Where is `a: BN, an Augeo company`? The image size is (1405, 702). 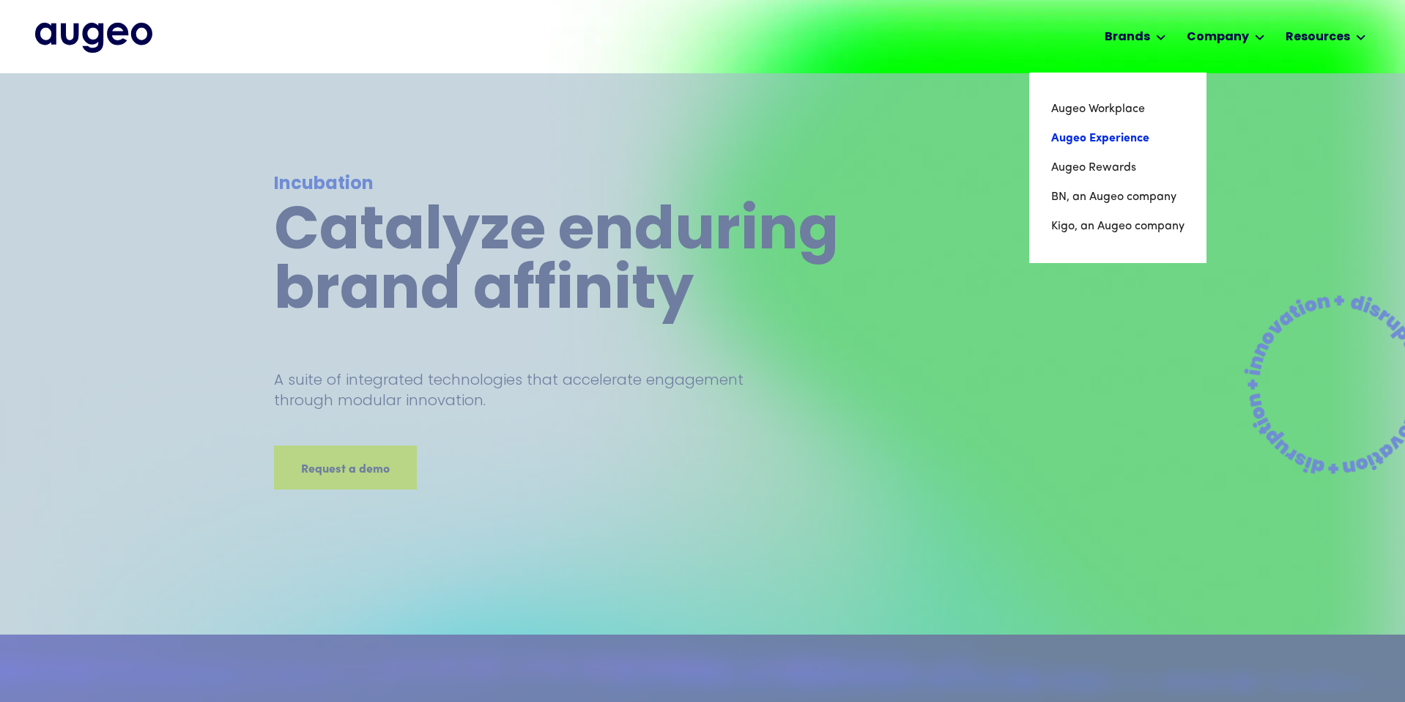
a: BN, an Augeo company is located at coordinates (1118, 197).